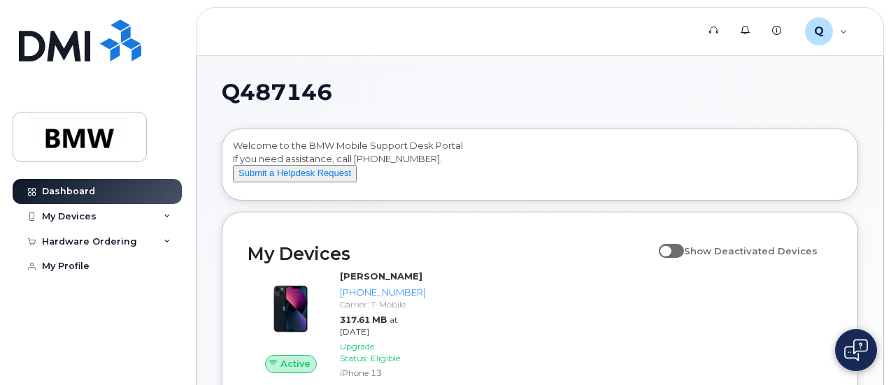  What do you see at coordinates (383, 304) in the screenshot?
I see `div: Carrier: T-Mobile` at bounding box center [383, 304].